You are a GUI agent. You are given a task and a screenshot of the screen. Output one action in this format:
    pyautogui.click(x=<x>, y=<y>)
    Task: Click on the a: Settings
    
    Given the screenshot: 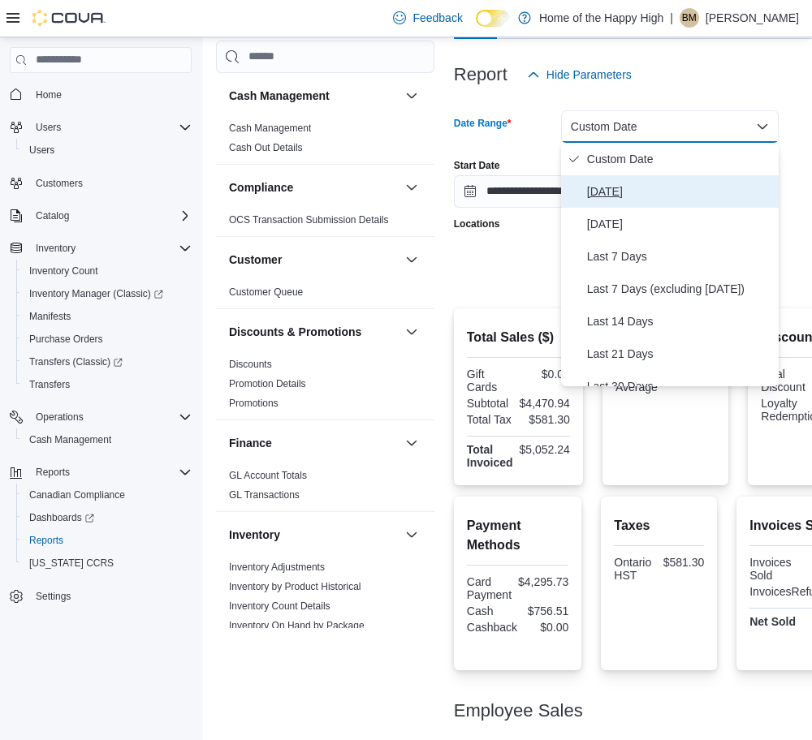 What is the action you would take?
    pyautogui.click(x=53, y=597)
    